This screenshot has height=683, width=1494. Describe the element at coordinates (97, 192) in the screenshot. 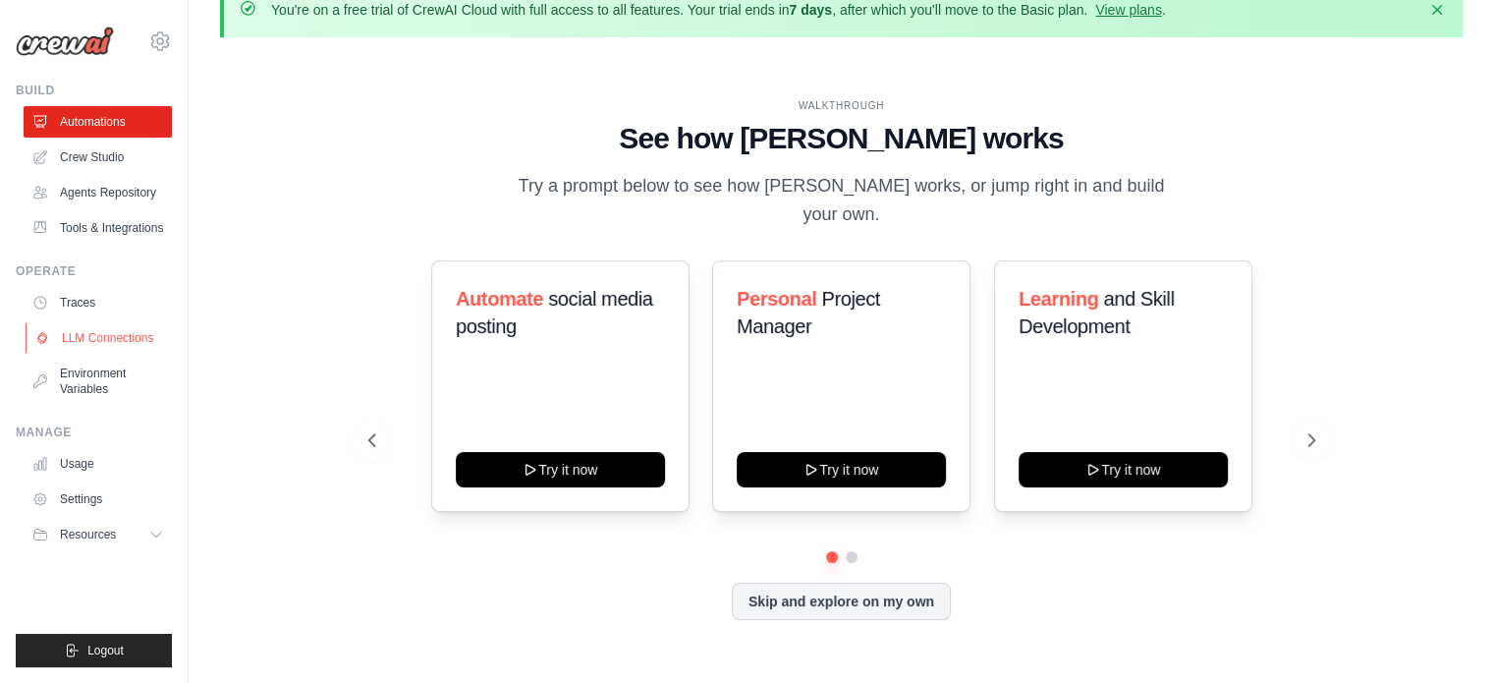

I see `a: Agents Repository` at that location.